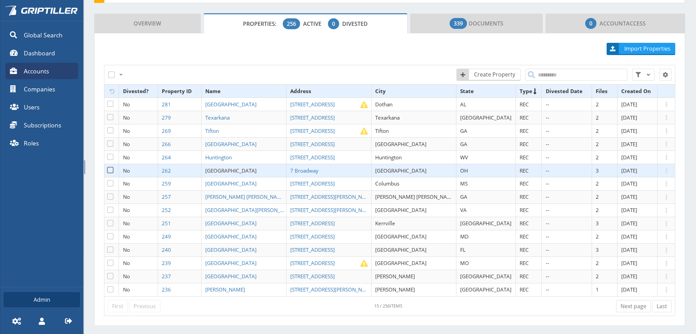 The image size is (696, 334). What do you see at coordinates (145, 306) in the screenshot?
I see `a: Previous` at bounding box center [145, 306].